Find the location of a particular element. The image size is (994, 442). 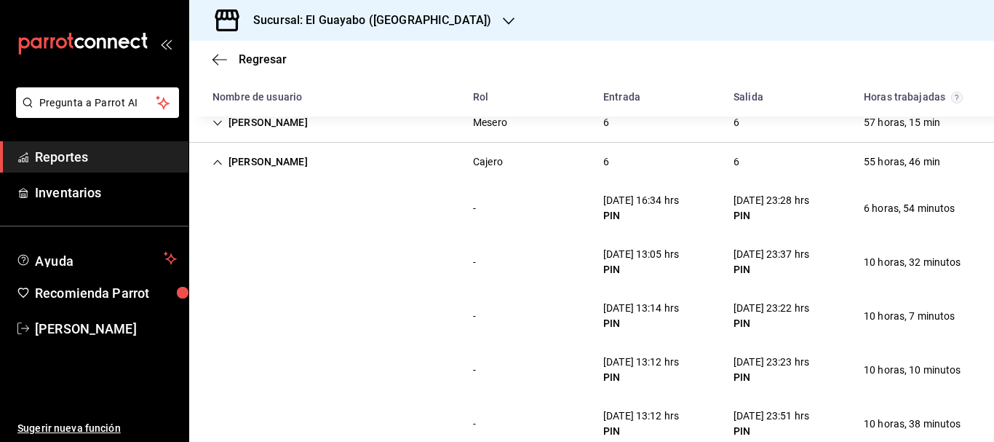

a: Pregunta a Parrot AI is located at coordinates (95, 113).